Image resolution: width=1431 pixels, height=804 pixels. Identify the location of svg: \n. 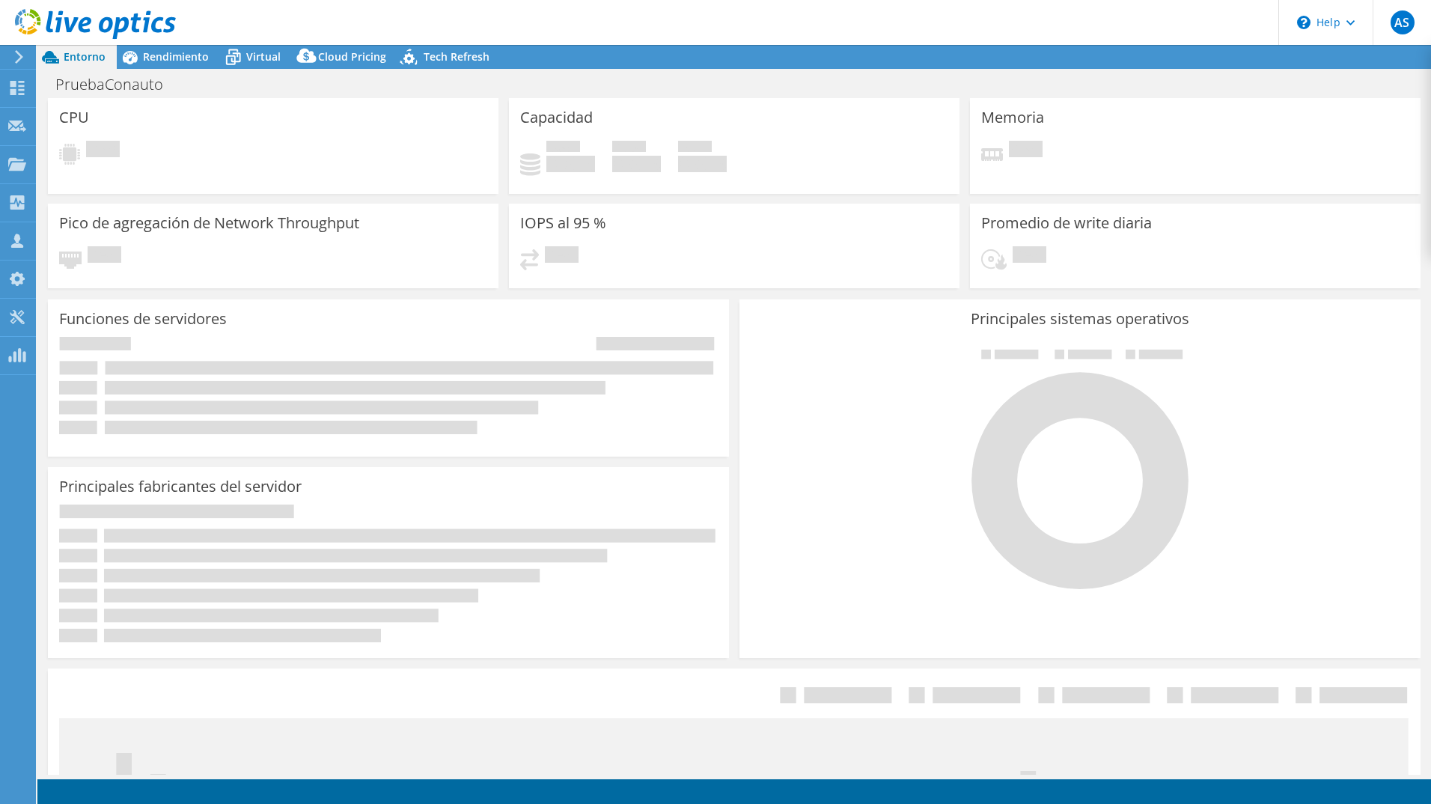
(1303, 22).